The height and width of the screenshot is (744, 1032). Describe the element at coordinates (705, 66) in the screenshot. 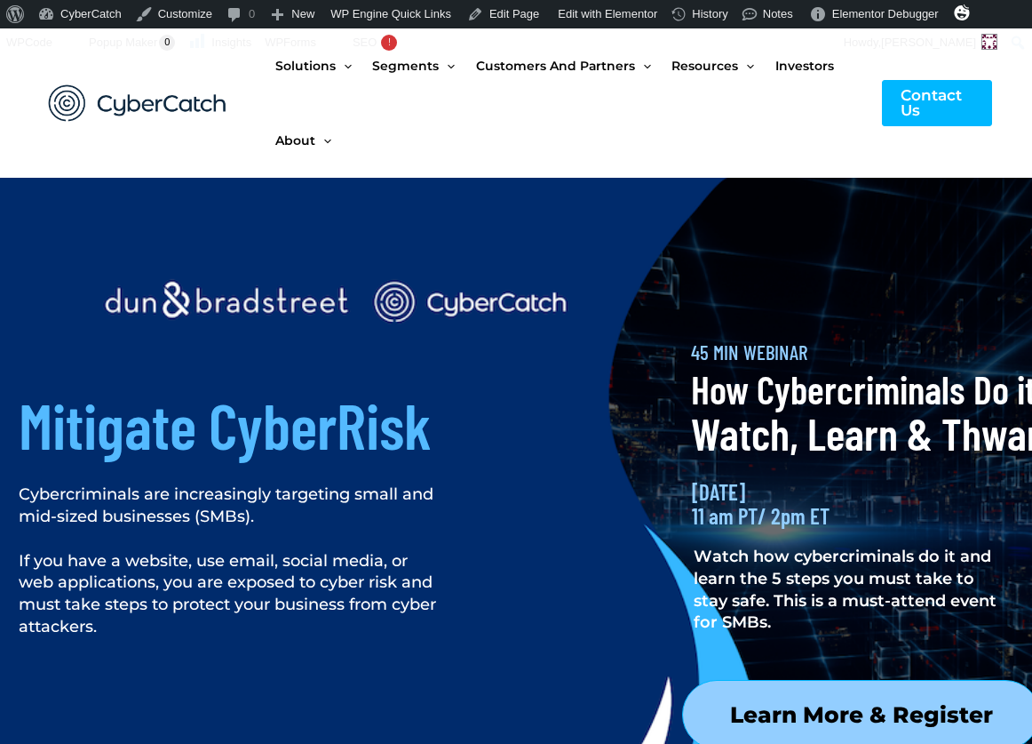

I see `span: Resources` at that location.